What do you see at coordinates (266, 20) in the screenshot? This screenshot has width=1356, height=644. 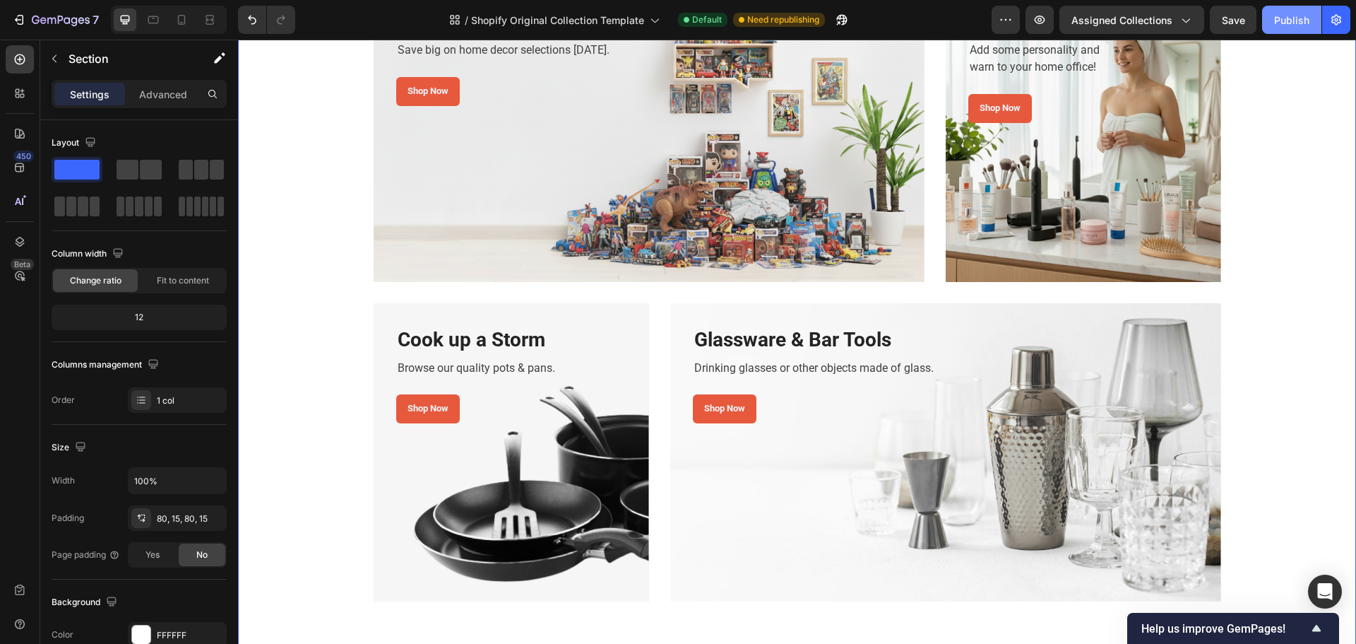 I see `div: Undo/Redo` at bounding box center [266, 20].